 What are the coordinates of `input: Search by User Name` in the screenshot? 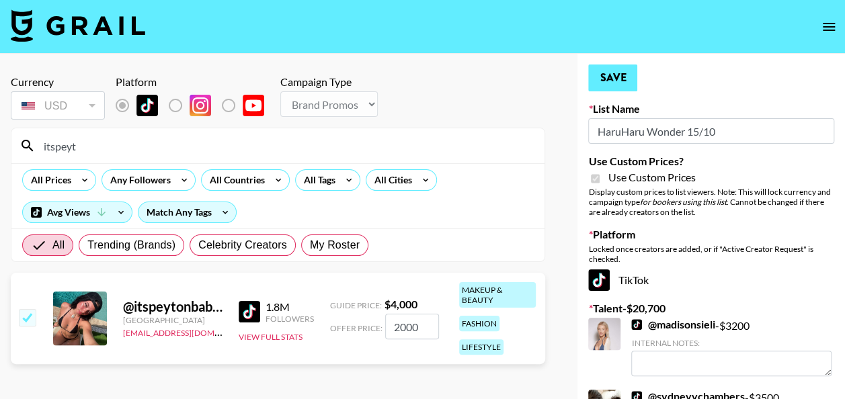 It's located at (286, 146).